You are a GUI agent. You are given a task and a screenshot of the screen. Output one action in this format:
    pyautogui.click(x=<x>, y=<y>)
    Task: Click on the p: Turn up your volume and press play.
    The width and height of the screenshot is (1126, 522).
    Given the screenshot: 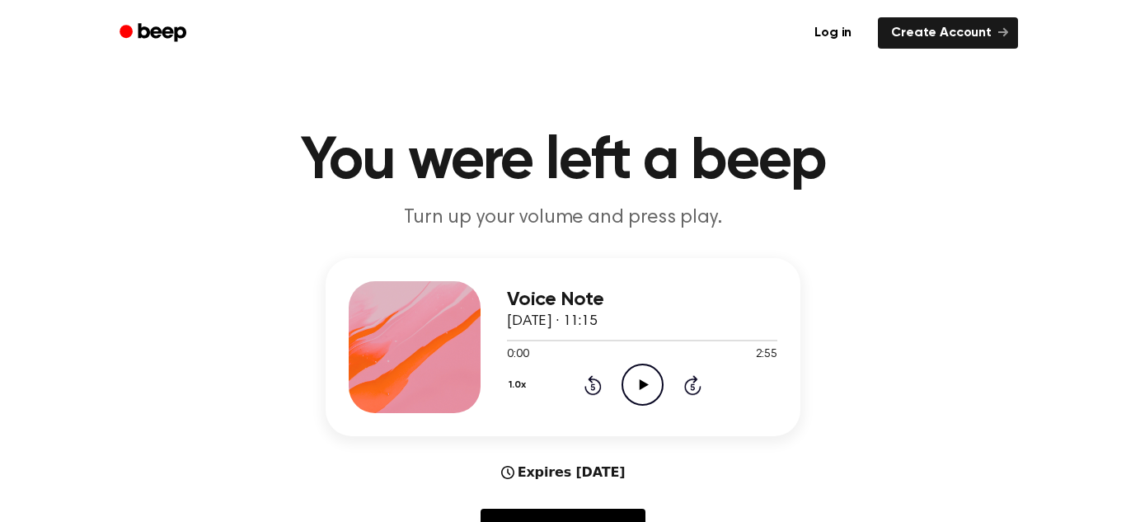 What is the action you would take?
    pyautogui.click(x=563, y=218)
    